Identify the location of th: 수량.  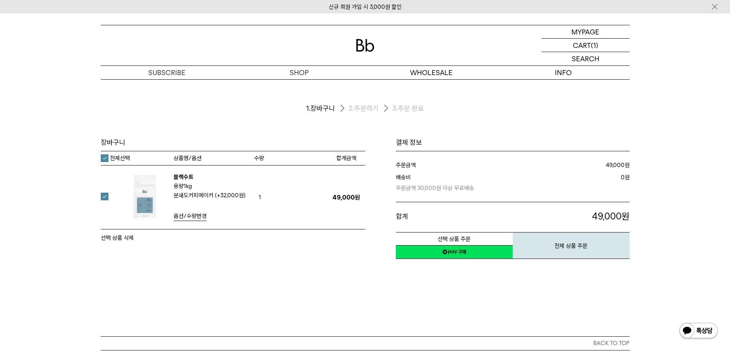
(291, 158).